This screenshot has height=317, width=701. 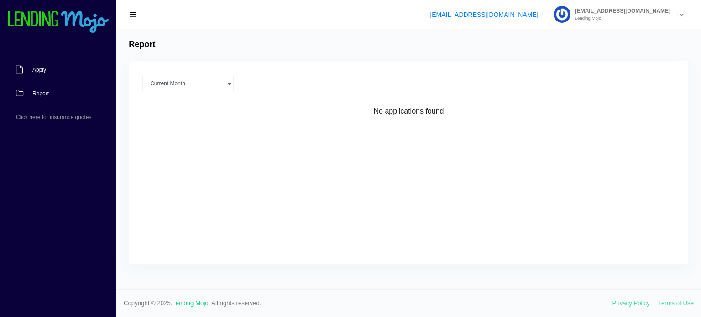 I want to click on div: No applications found, so click(x=409, y=111).